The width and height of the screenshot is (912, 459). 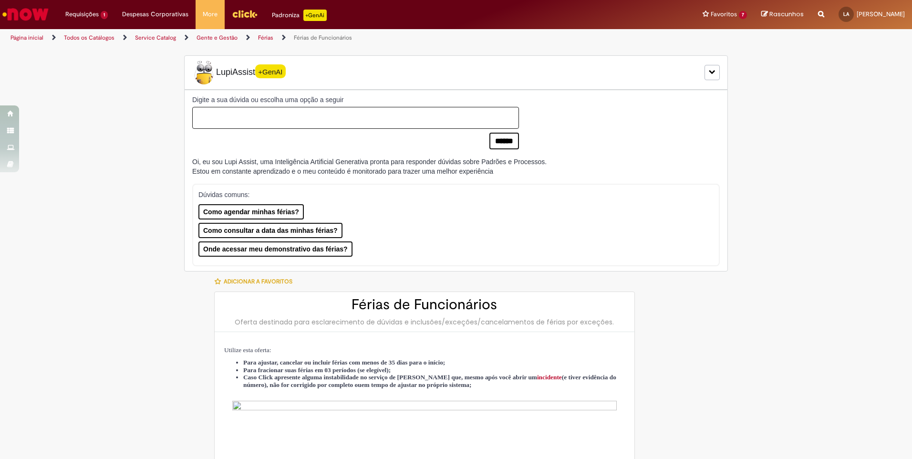 What do you see at coordinates (369, 166) in the screenshot?
I see `div: Oi, eu sou Lupi Assist, uma Inteligência Artificial Generativa pronta para responder dúvidas sobr...` at bounding box center [369, 166].